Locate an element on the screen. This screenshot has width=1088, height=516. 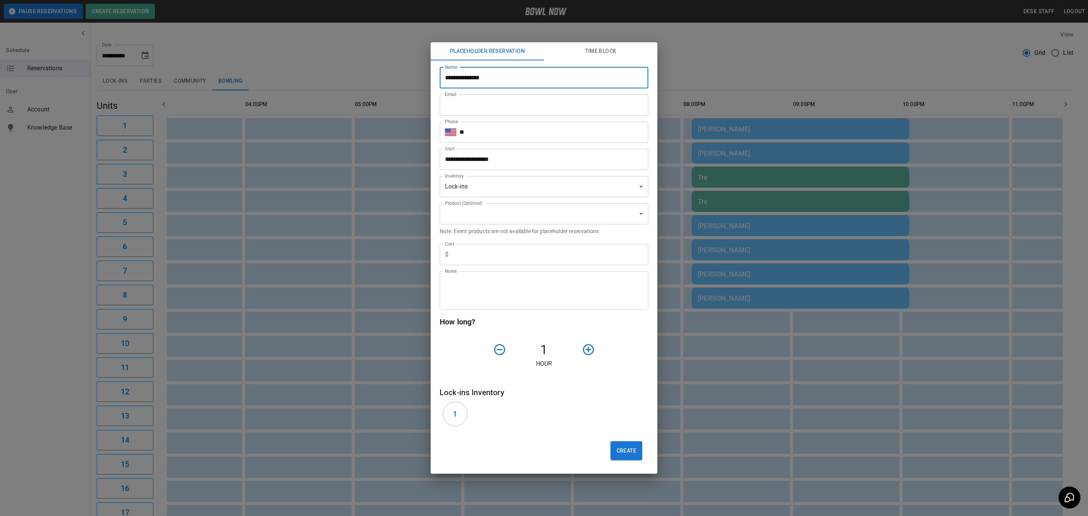
label: Start is located at coordinates (450, 148).